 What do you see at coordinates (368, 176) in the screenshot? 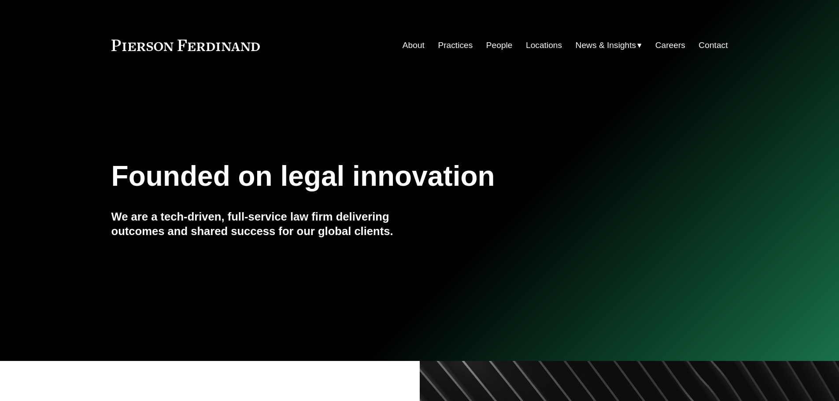
I see `h1: Founded on legal innovation` at bounding box center [368, 176].